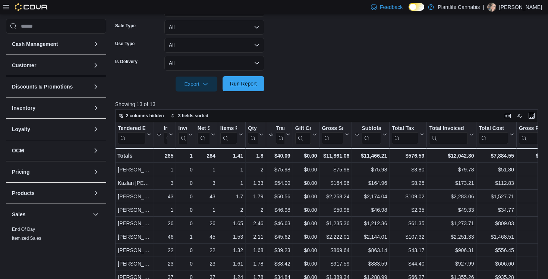  I want to click on button: Gift Cards, so click(306, 134).